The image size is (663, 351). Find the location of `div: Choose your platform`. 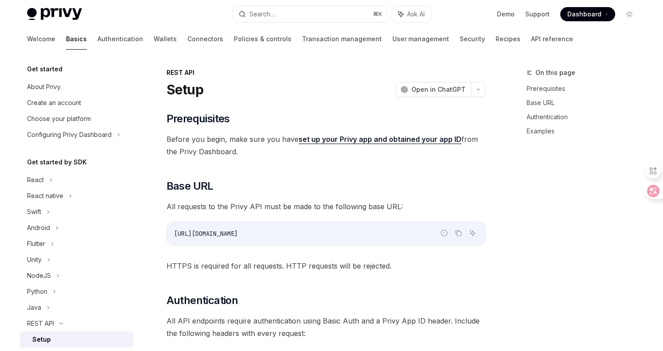

div: Choose your platform is located at coordinates (59, 119).